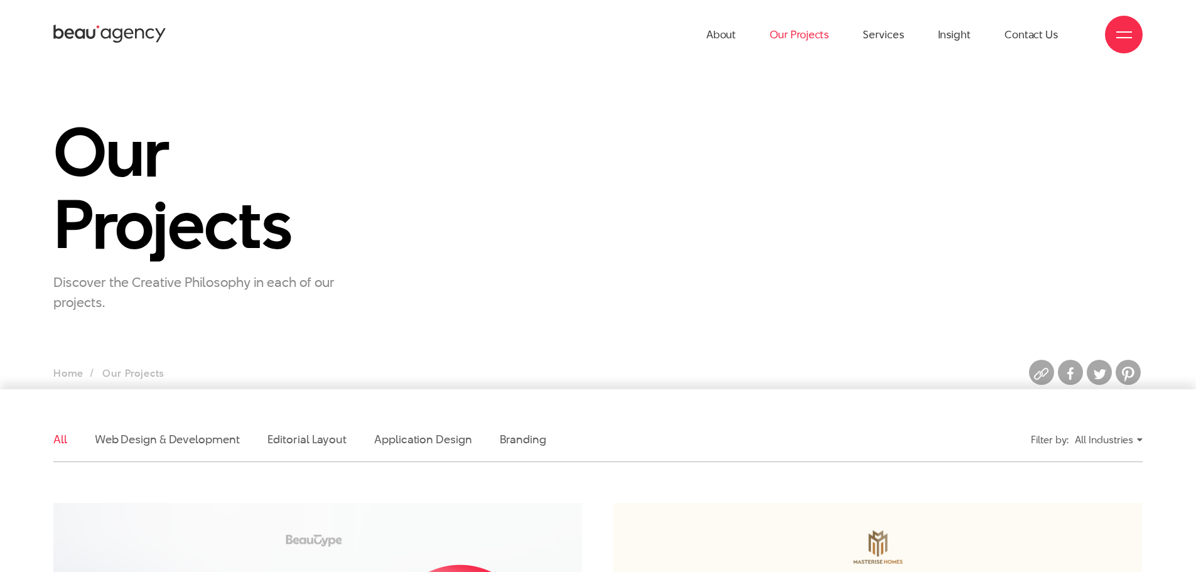 This screenshot has height=572, width=1196. I want to click on a: All, so click(60, 439).